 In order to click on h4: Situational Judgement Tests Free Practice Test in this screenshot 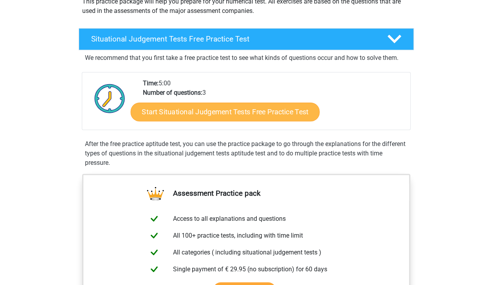, I will do `click(233, 39)`.